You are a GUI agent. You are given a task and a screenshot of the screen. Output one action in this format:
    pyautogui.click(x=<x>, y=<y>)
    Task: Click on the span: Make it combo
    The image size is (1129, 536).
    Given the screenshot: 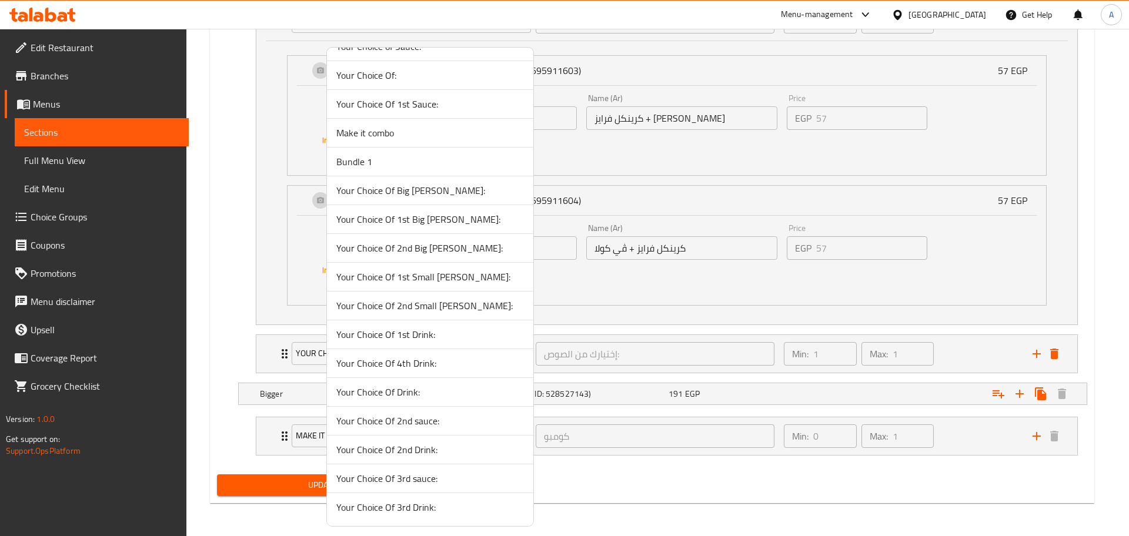 What is the action you would take?
    pyautogui.click(x=430, y=133)
    